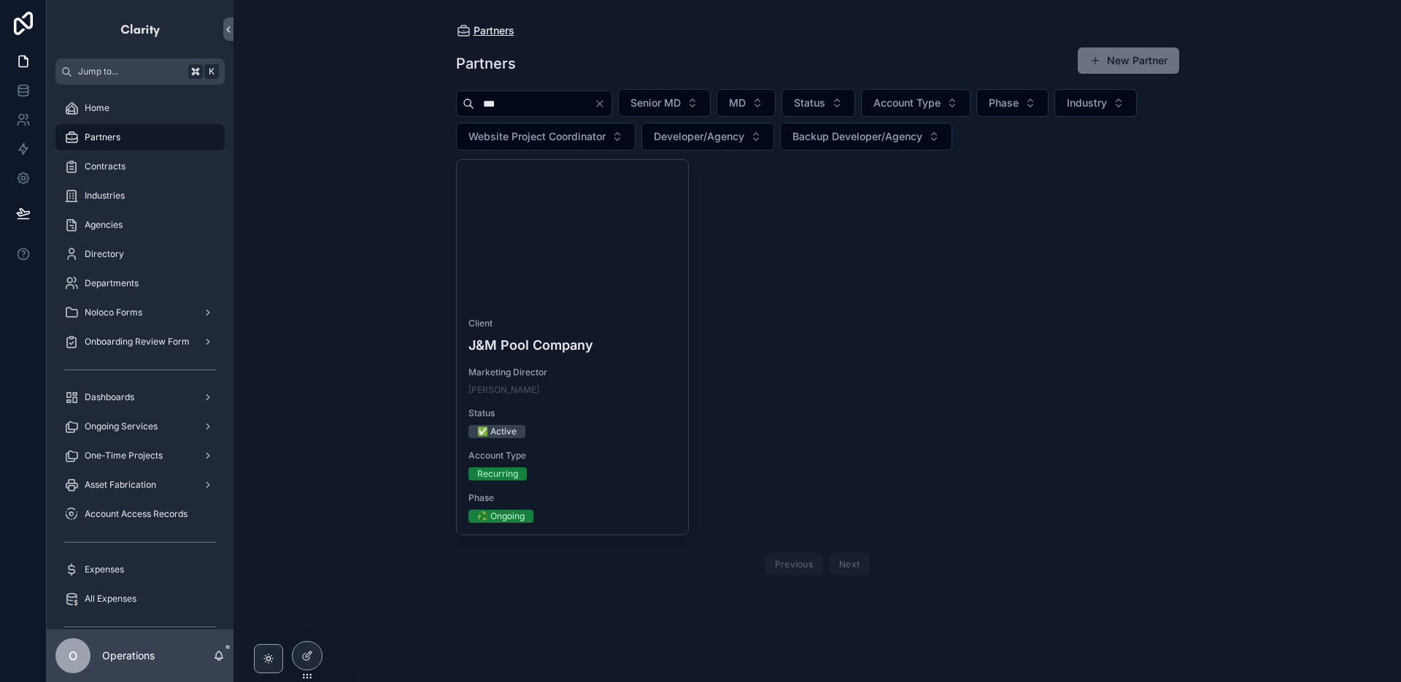 The width and height of the screenshot is (1401, 682). Describe the element at coordinates (140, 357) in the screenshot. I see `div: scrollable content` at that location.